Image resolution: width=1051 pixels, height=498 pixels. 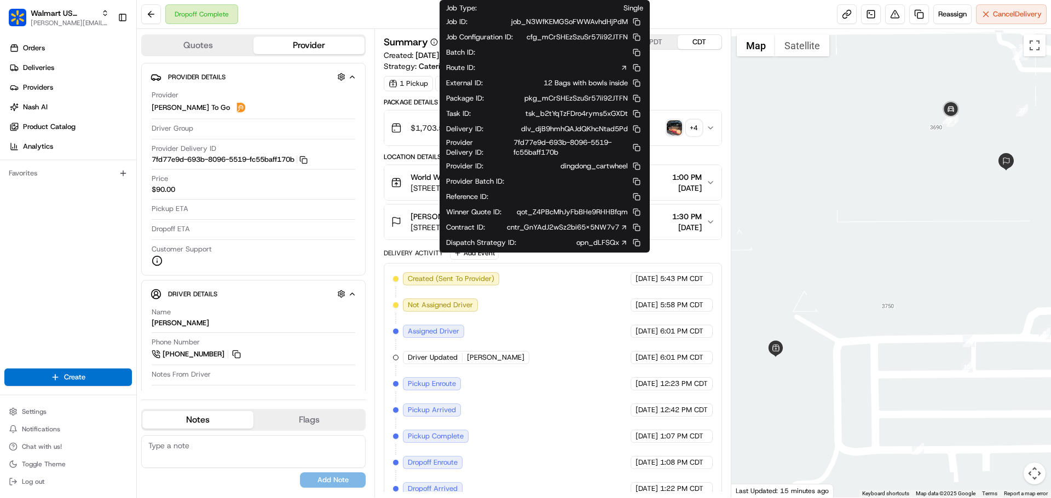 I want to click on img: 1732323095091-59ea418b-cfe3-43c8-9ae0-d0d06d6fd42c, so click(x=33, y=114).